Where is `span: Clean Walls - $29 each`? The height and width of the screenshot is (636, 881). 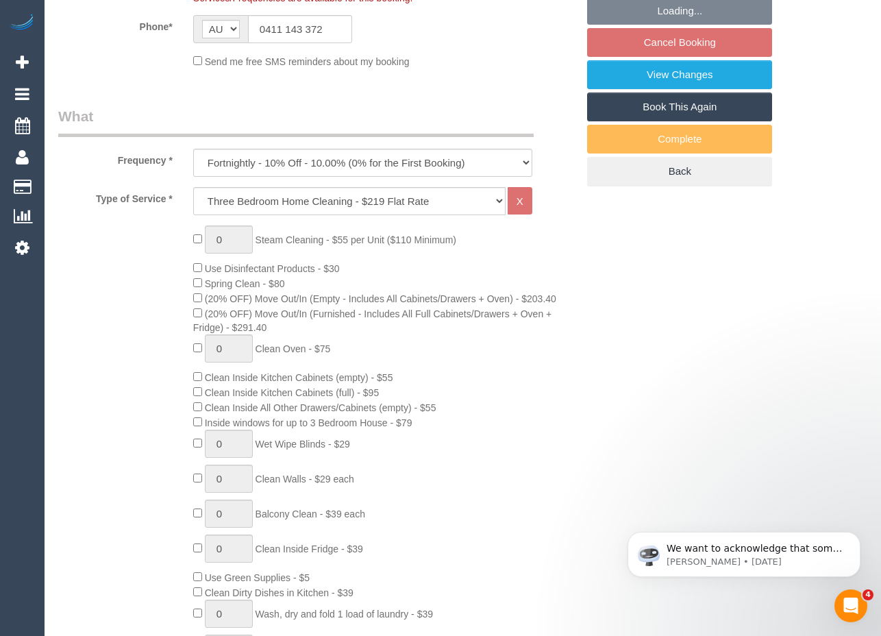 span: Clean Walls - $29 each is located at coordinates (305, 479).